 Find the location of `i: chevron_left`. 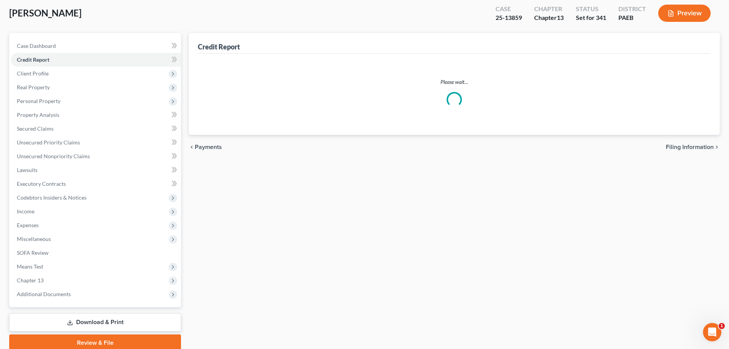

i: chevron_left is located at coordinates (192, 147).